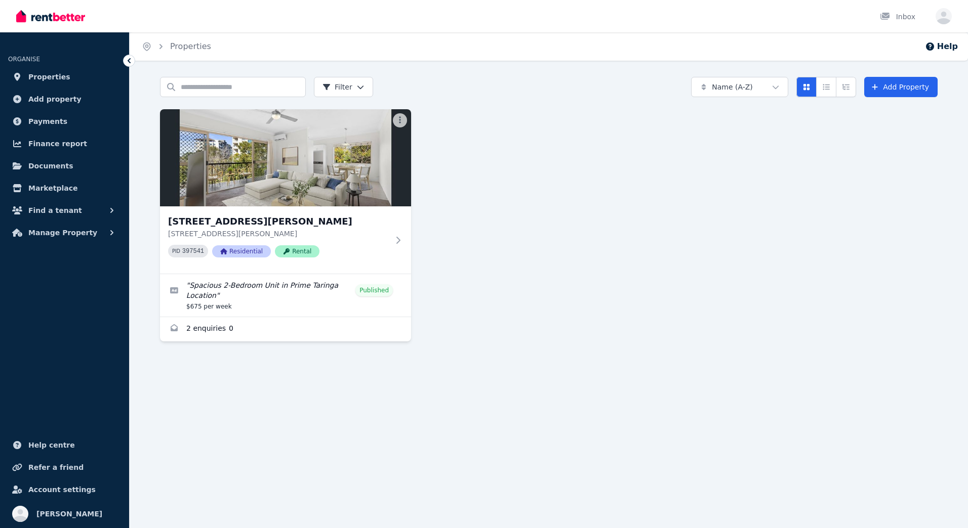 Image resolution: width=968 pixels, height=528 pixels. I want to click on button: Card view, so click(806, 87).